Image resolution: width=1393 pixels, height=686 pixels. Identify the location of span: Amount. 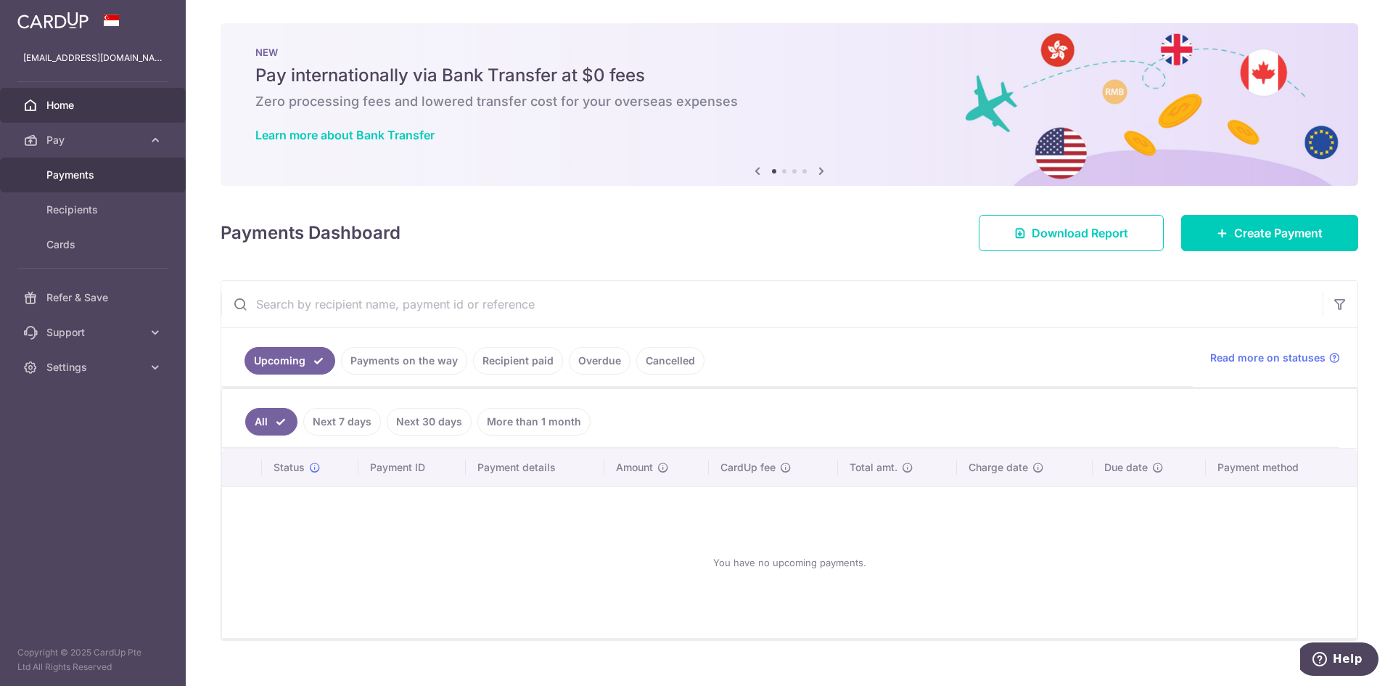
(634, 467).